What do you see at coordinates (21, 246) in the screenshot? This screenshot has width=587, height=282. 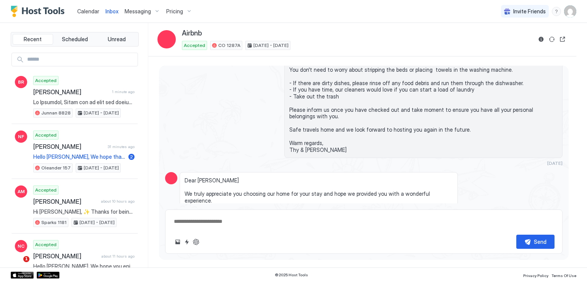 I see `span: NC` at bounding box center [21, 246].